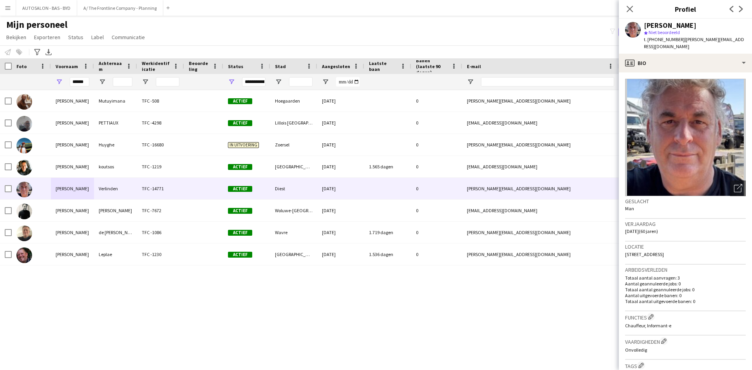  What do you see at coordinates (294, 101) in the screenshot?
I see `div: Hoegaarden` at bounding box center [294, 101].